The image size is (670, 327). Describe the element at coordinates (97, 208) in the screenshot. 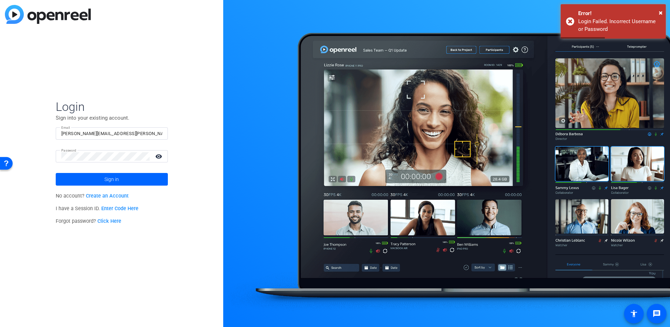

I see `span: I have a Session ID.` at that location.